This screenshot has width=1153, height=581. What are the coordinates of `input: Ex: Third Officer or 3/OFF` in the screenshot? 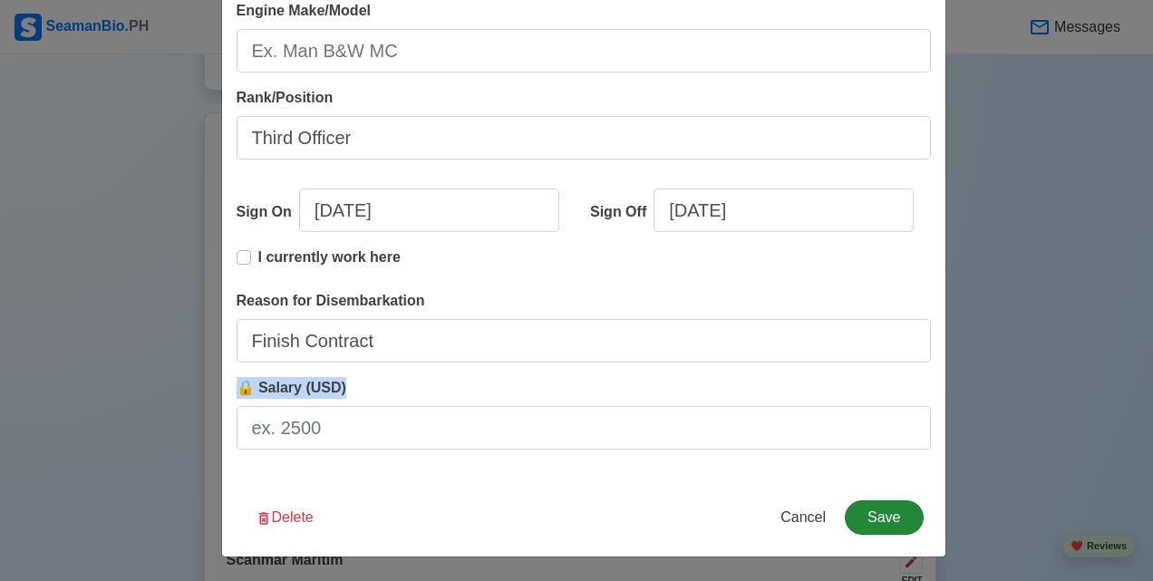 It's located at (584, 138).